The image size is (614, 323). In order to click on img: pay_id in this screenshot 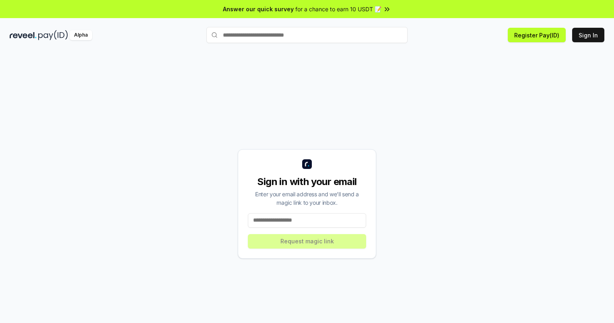, I will do `click(53, 35)`.